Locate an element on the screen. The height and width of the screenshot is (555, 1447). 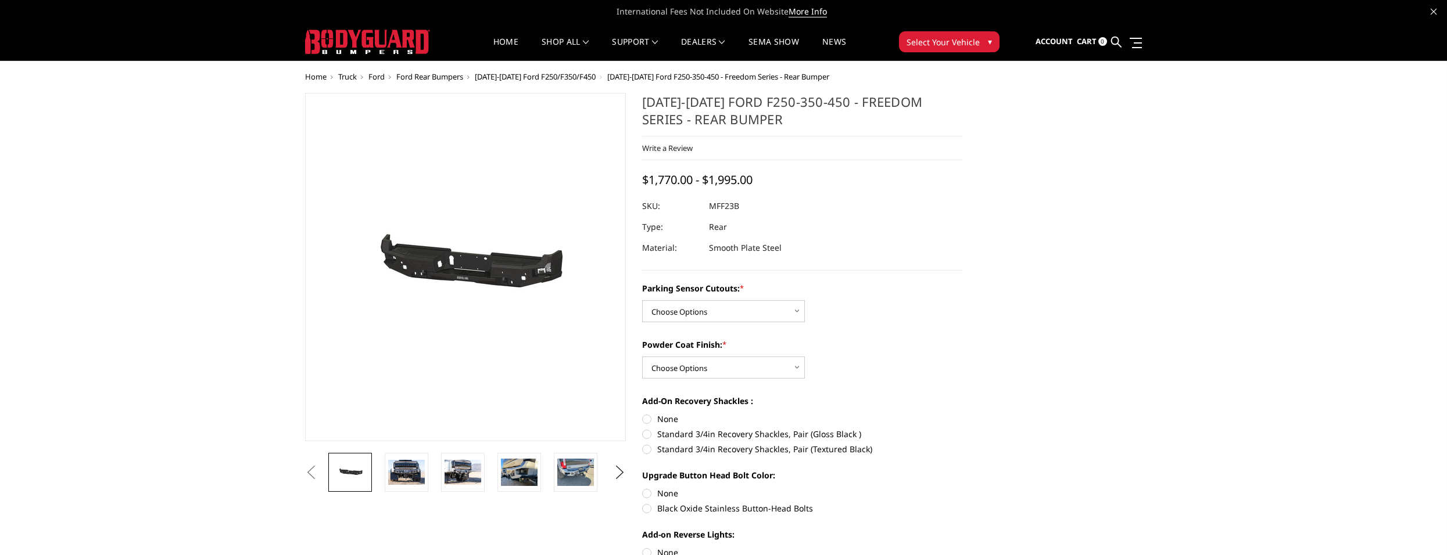
a: Support is located at coordinates (634, 49).